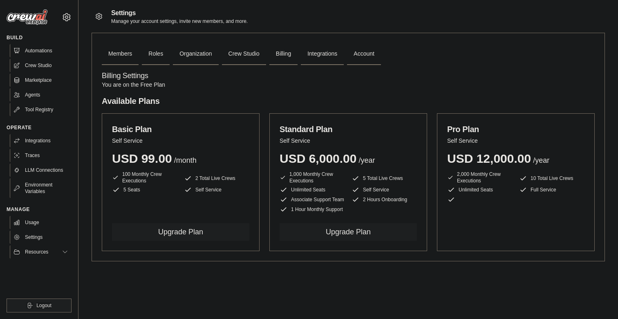  Describe the element at coordinates (384, 199) in the screenshot. I see `li: 2 Hours Onboarding` at that location.